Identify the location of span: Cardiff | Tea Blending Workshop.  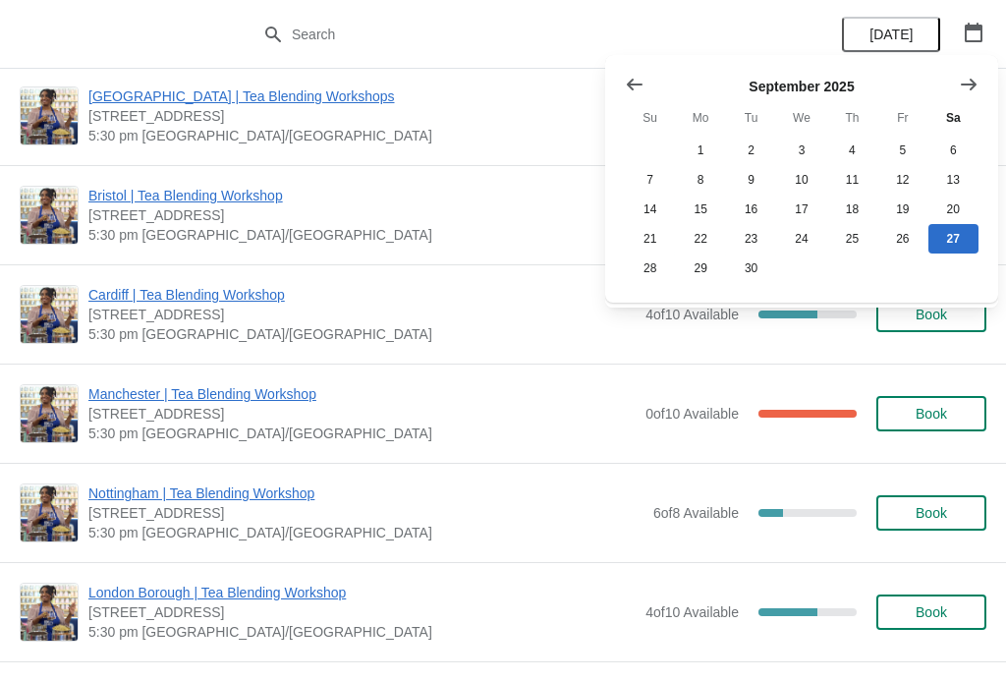
(361, 295).